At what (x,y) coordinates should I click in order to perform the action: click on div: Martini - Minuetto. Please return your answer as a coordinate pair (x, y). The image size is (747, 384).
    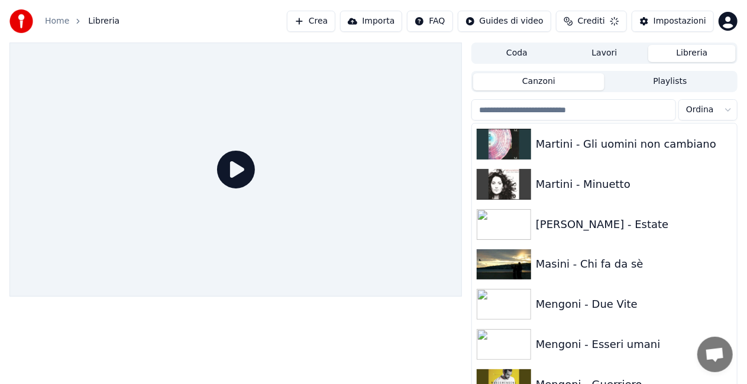
    Looking at the image, I should click on (634, 184).